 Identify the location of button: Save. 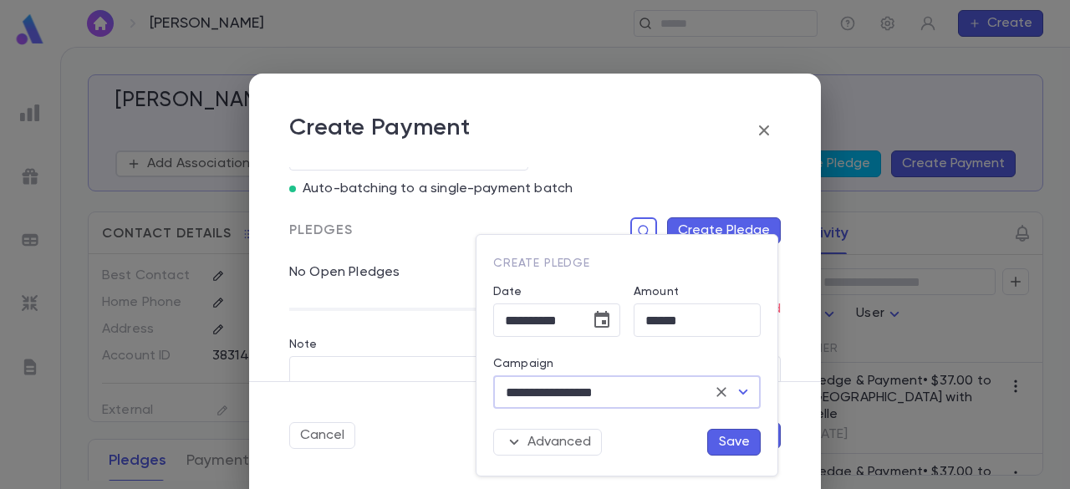
(734, 442).